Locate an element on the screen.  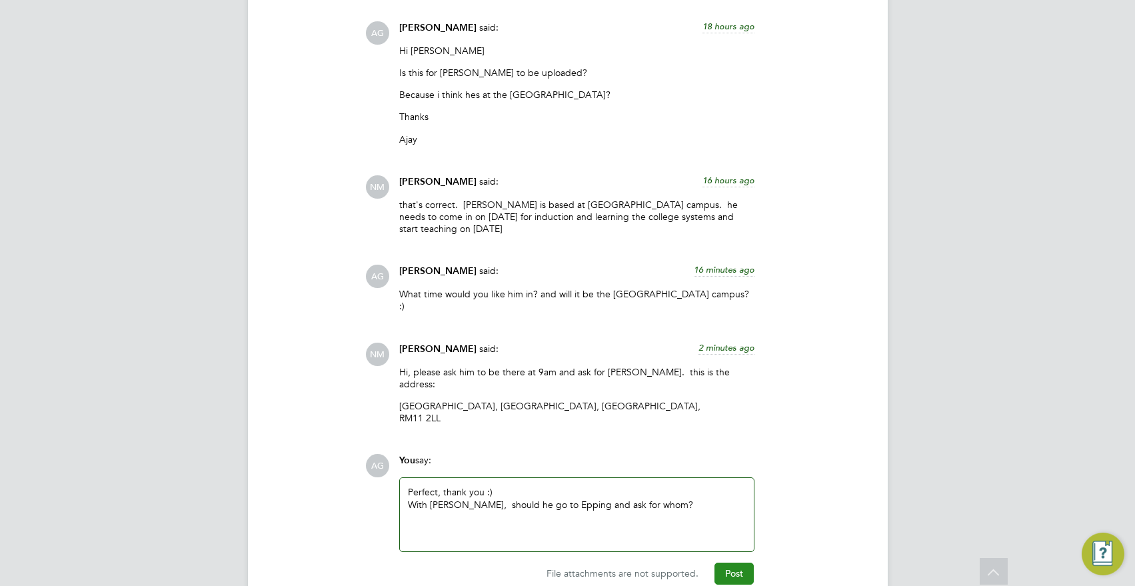
button: Engage Resource Center is located at coordinates (1103, 554).